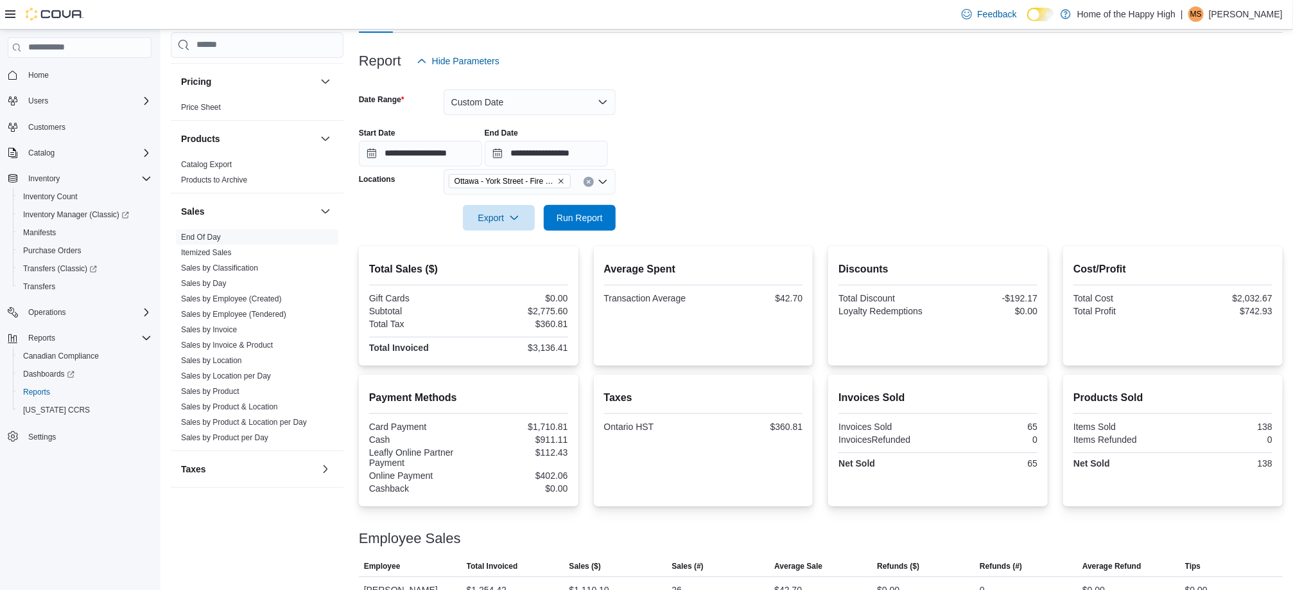 This screenshot has height=590, width=1293. What do you see at coordinates (510, 181) in the screenshot?
I see `span: Ottawa - York Street - Fire & Flower` at bounding box center [510, 181].